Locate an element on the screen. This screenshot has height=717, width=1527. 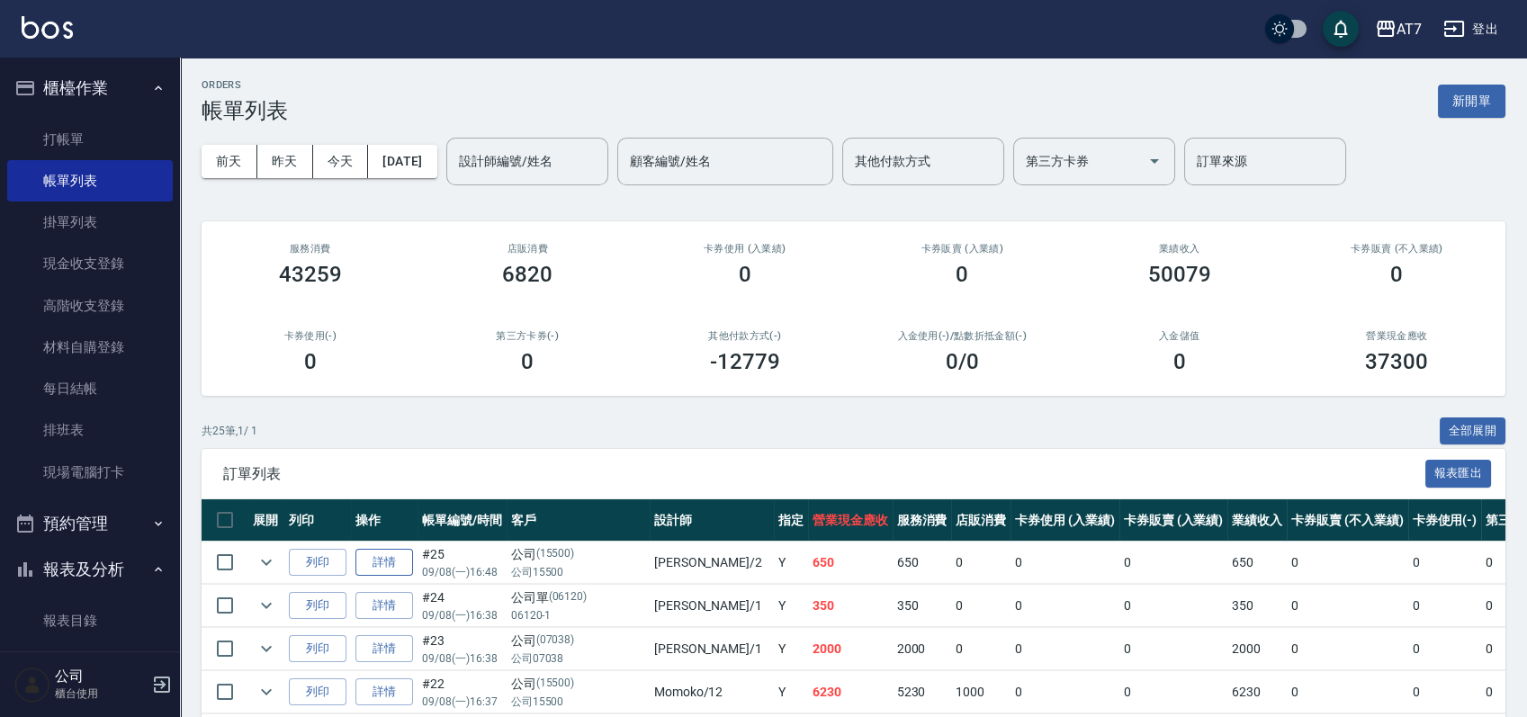
h3: 6820 is located at coordinates (527, 274).